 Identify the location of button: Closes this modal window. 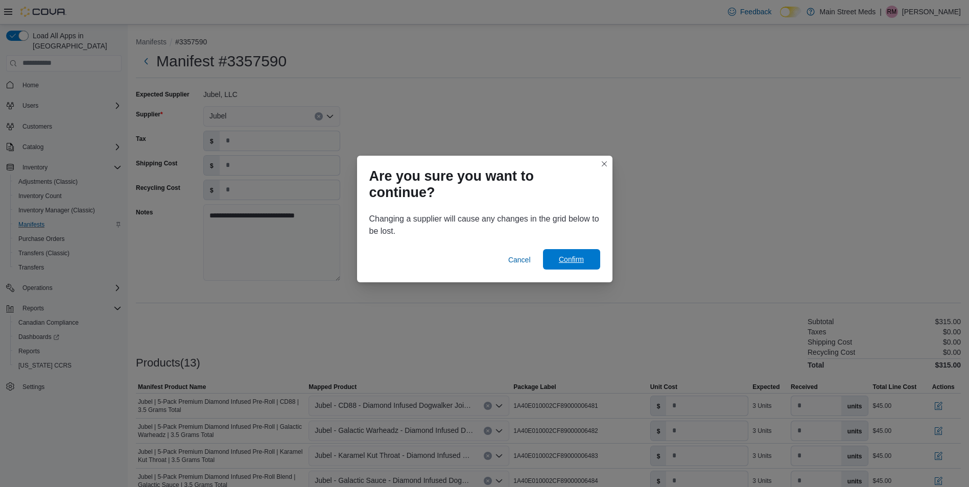
(604, 164).